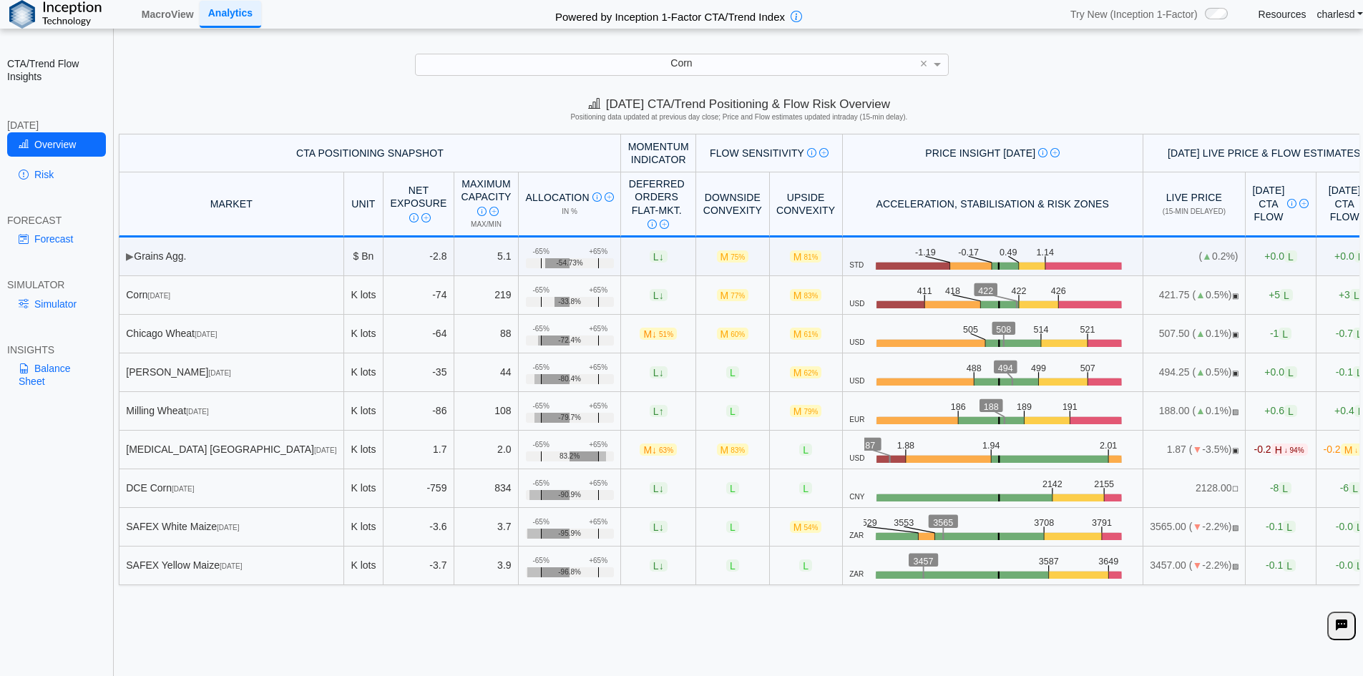 The height and width of the screenshot is (676, 1363). I want to click on text: 3649, so click(1114, 561).